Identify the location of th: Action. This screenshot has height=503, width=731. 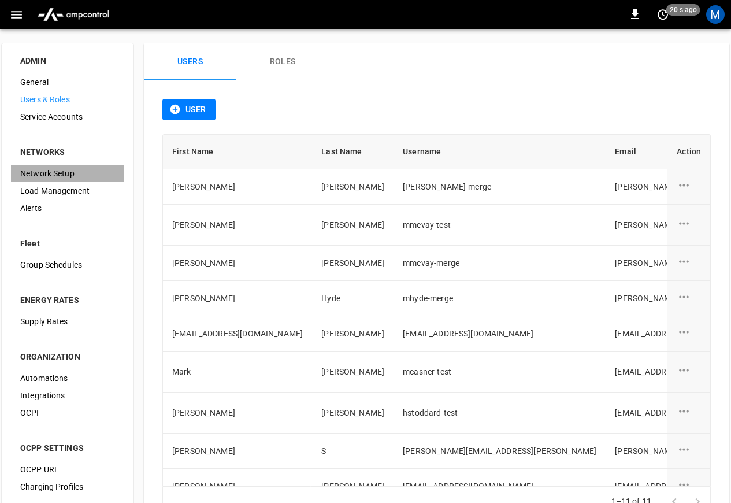
(688, 152).